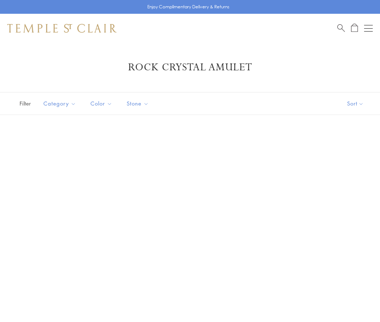  I want to click on a: Open Shopping Bag, so click(355, 28).